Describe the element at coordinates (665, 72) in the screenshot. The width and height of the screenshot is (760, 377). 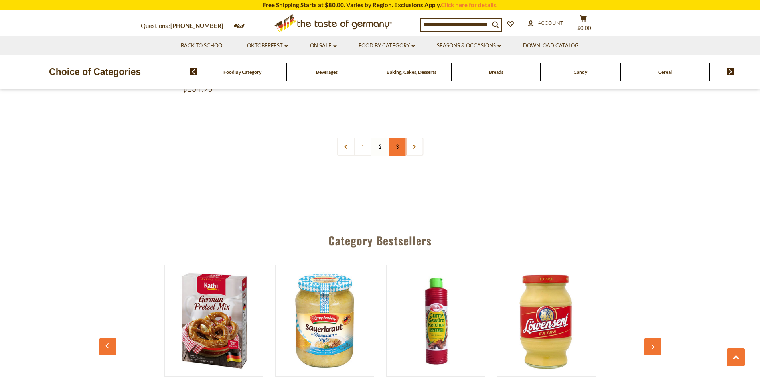
I see `a: Cereal` at that location.